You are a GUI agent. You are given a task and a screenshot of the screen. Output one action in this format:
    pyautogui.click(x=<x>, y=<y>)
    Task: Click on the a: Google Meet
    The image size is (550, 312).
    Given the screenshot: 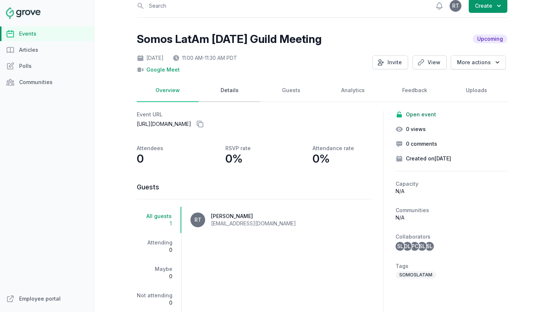 What is the action you would take?
    pyautogui.click(x=163, y=70)
    